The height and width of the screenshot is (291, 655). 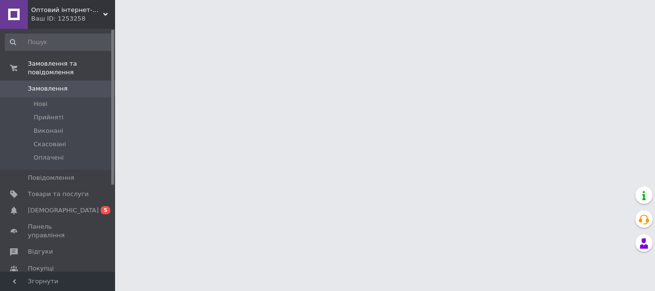 What do you see at coordinates (48, 117) in the screenshot?
I see `span: Прийняті` at bounding box center [48, 117].